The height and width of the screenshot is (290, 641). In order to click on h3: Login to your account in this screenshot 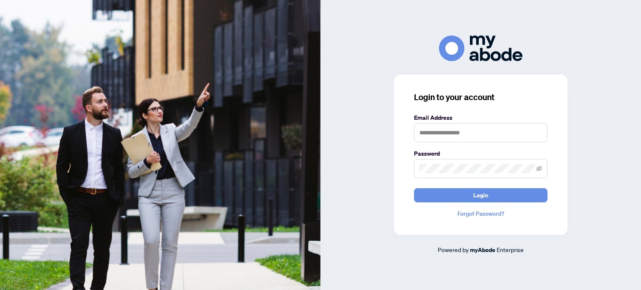, I will do `click(481, 97)`.